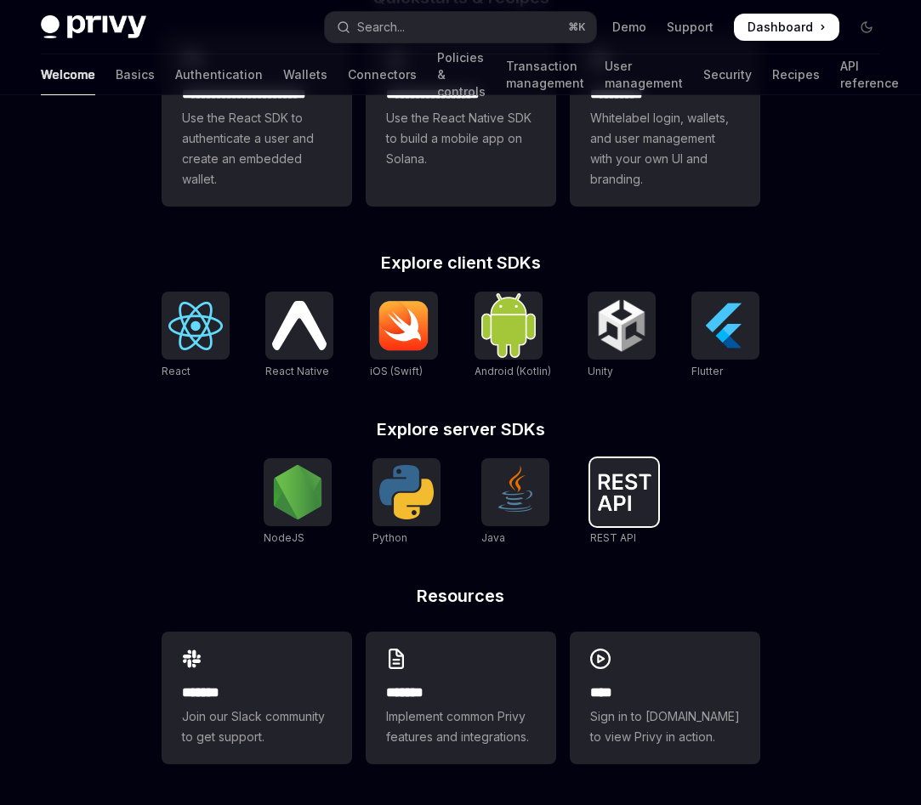 The width and height of the screenshot is (921, 805). I want to click on a: Security, so click(727, 75).